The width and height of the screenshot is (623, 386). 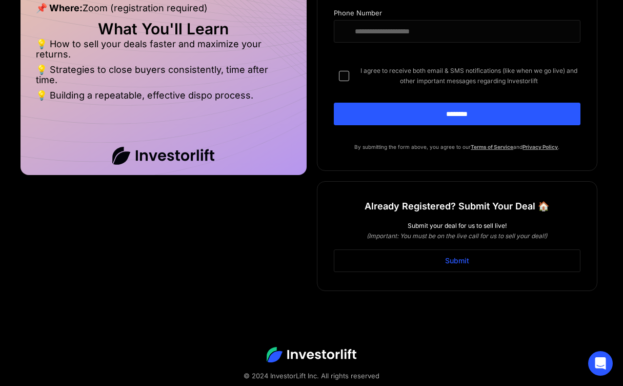 What do you see at coordinates (311, 376) in the screenshot?
I see `div: © 2024 InvestorLift Inc. All rights reserved` at bounding box center [311, 376].